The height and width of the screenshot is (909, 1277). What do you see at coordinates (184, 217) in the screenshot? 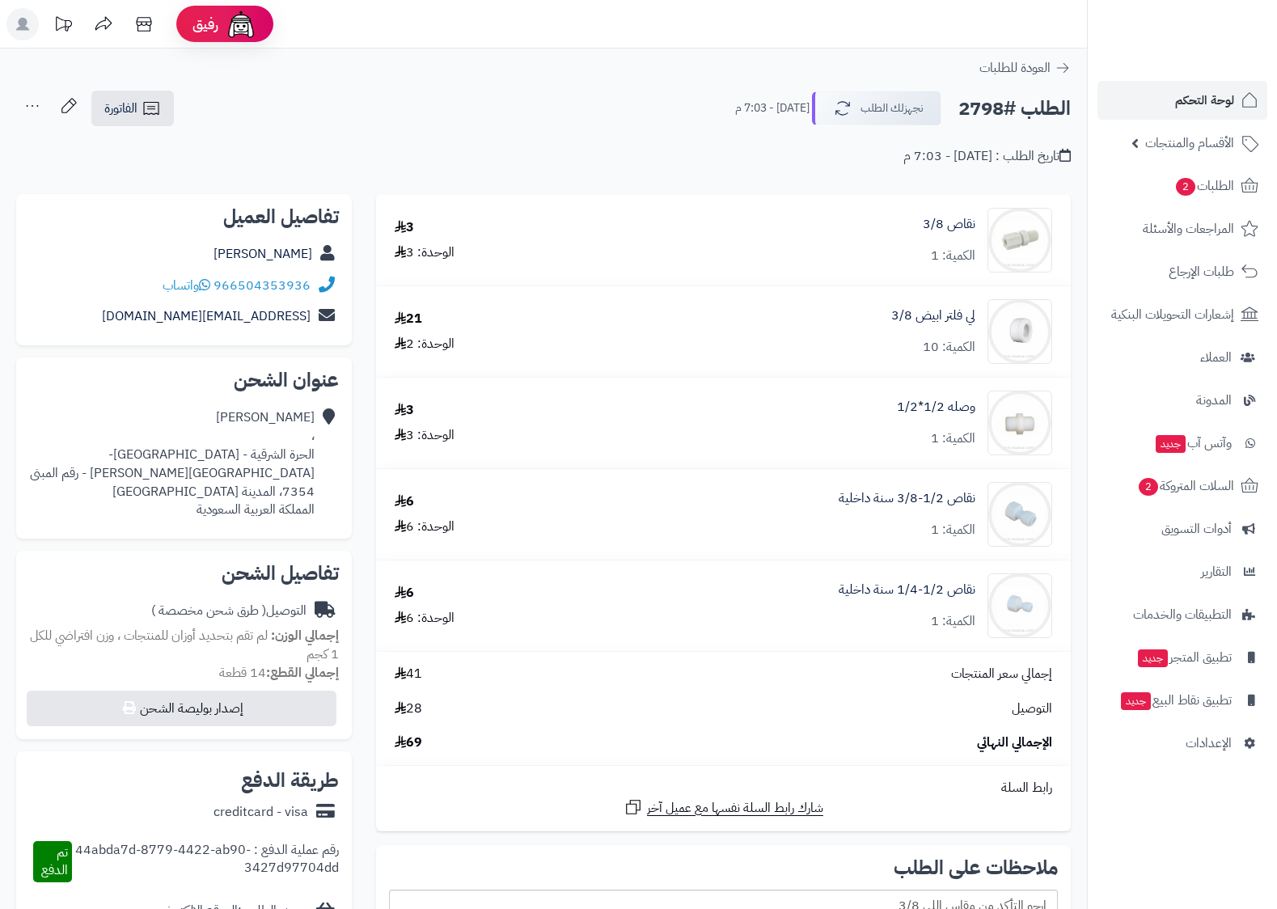
I see `h2: تفاصيل العميل` at bounding box center [184, 217].